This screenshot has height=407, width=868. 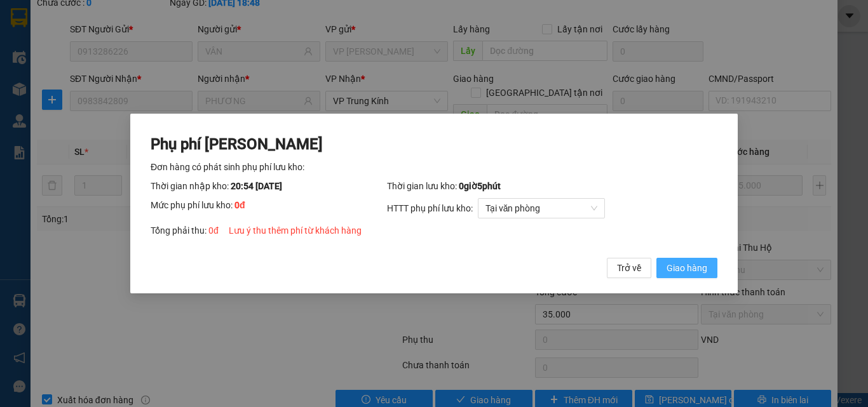 I want to click on span: Lưu ý thu thêm phí từ khách hàng, so click(x=295, y=231).